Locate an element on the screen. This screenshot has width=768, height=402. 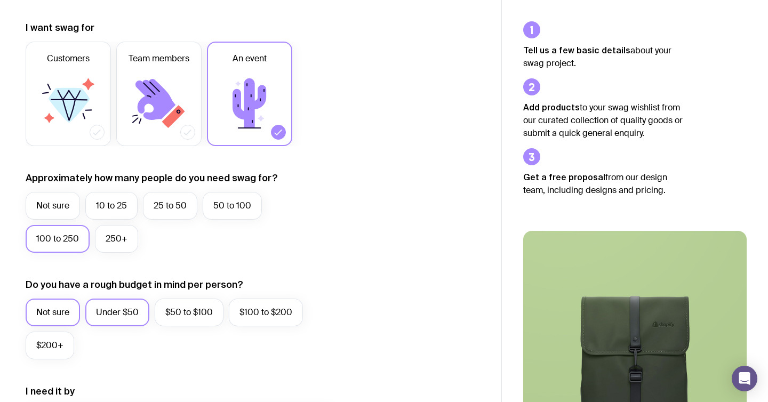
span: Team members is located at coordinates (159, 59).